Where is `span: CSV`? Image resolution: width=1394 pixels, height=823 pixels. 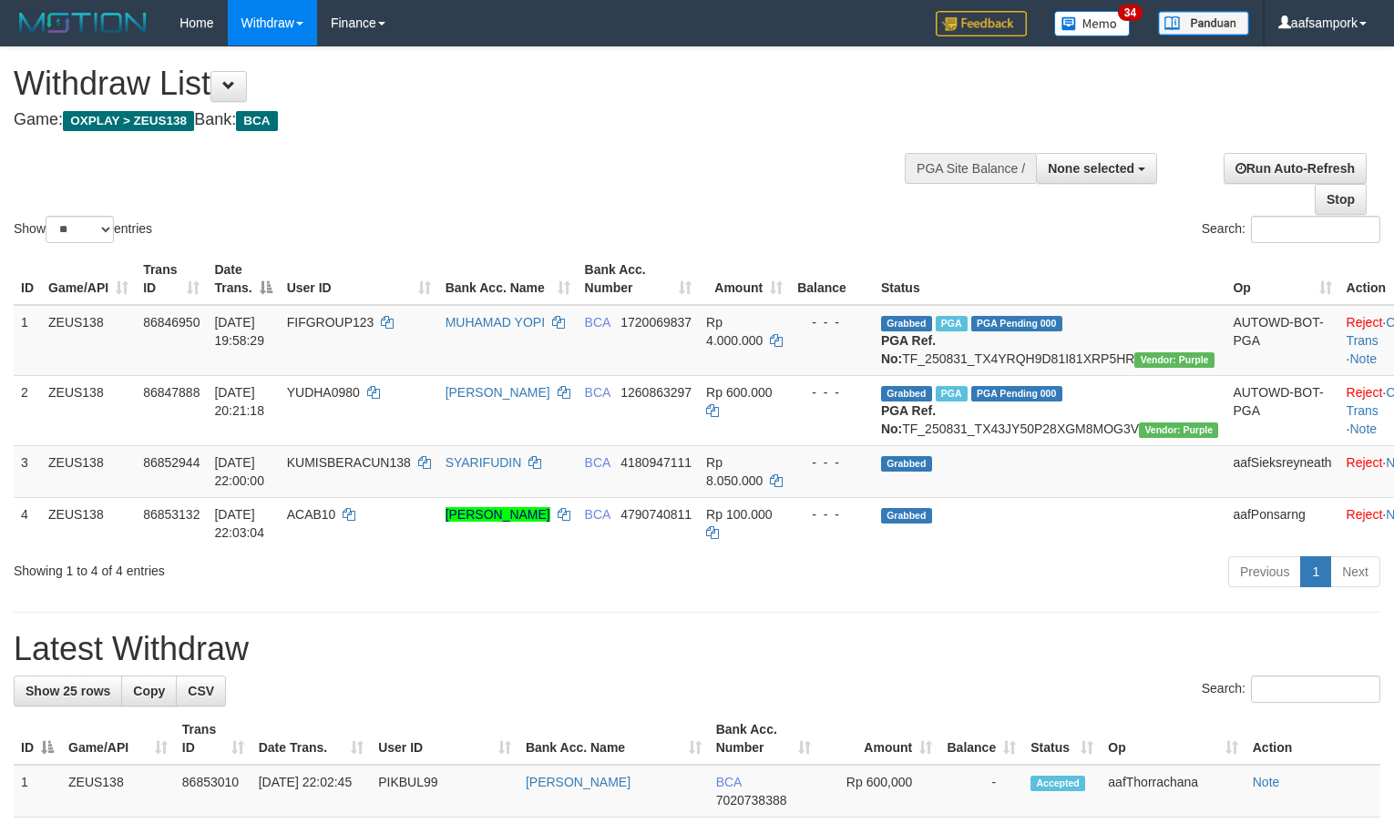 span: CSV is located at coordinates (200, 691).